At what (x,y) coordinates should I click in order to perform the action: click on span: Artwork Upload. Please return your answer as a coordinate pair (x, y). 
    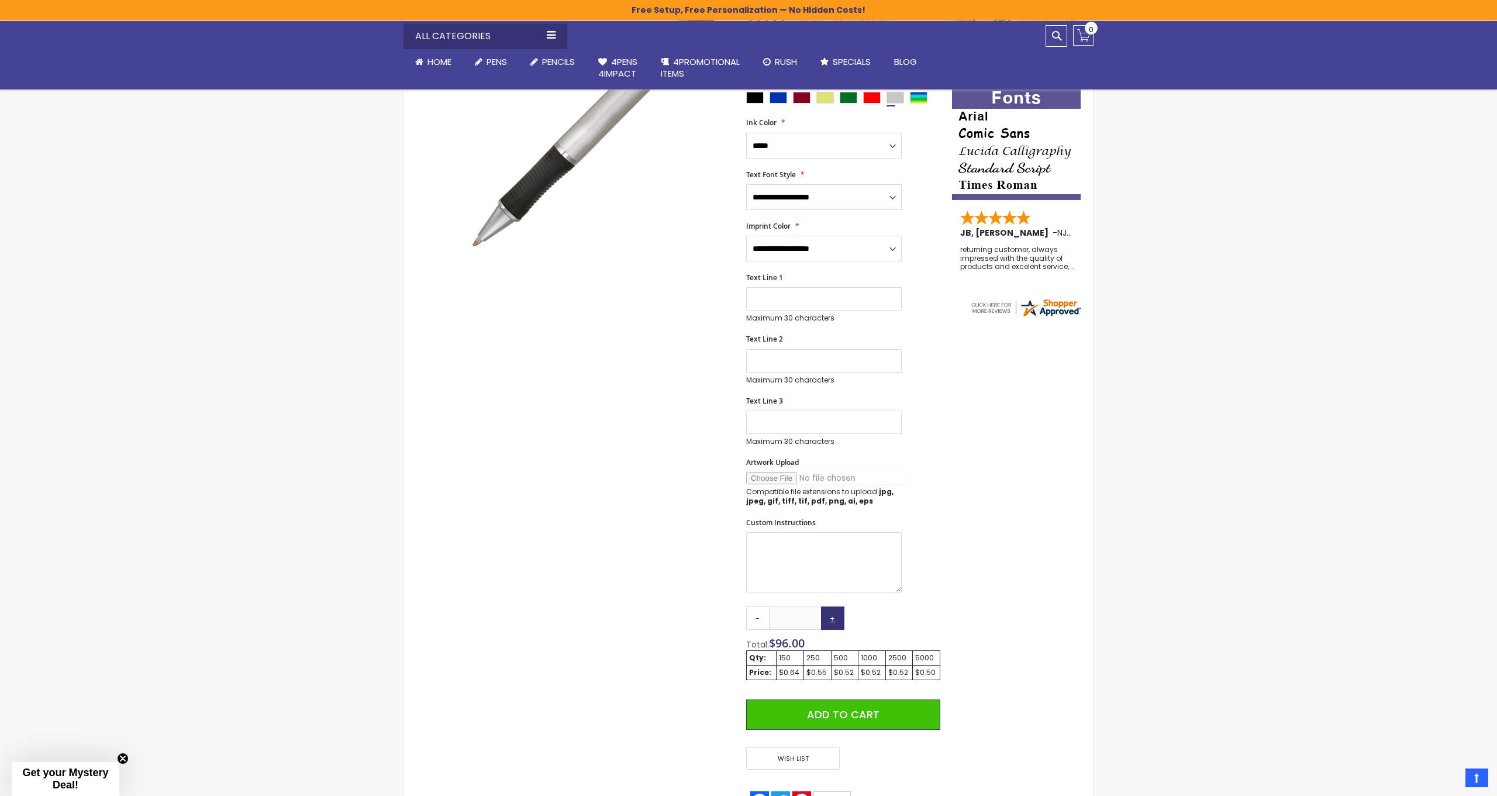
    Looking at the image, I should click on (772, 462).